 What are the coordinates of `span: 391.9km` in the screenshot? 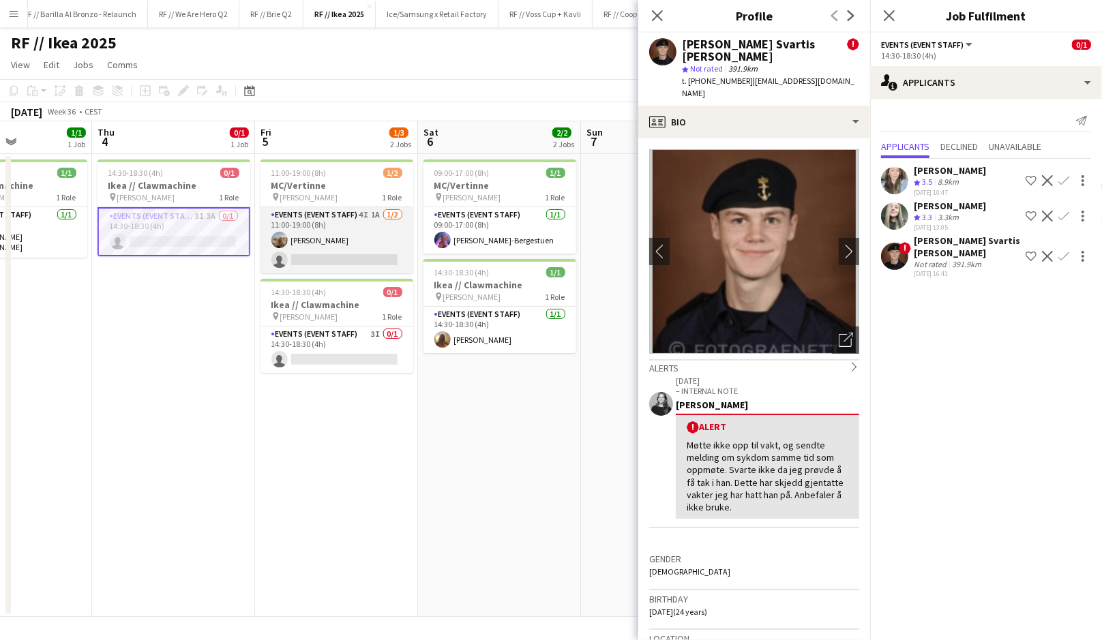 It's located at (743, 68).